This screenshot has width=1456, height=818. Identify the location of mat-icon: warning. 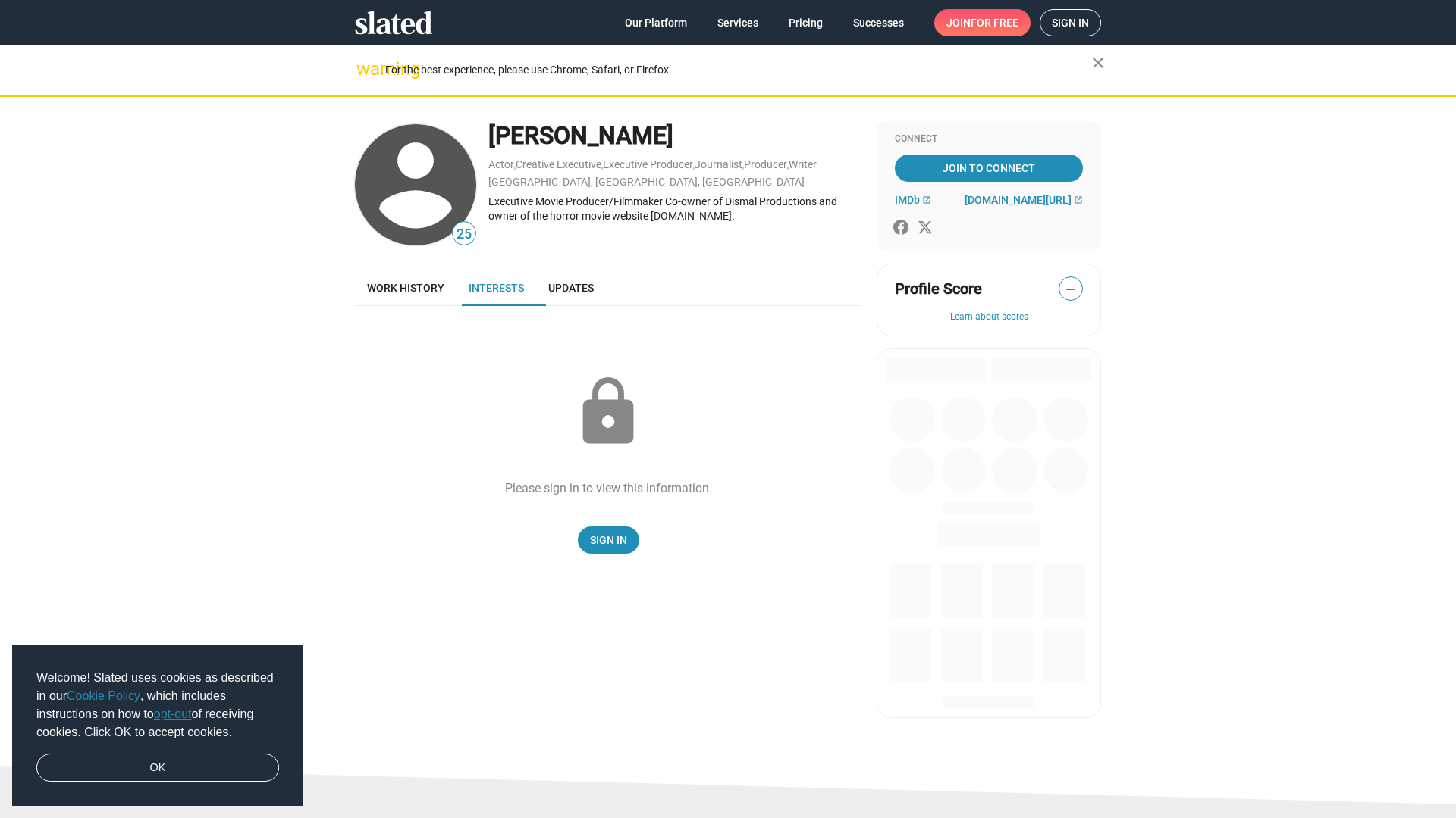
(365, 69).